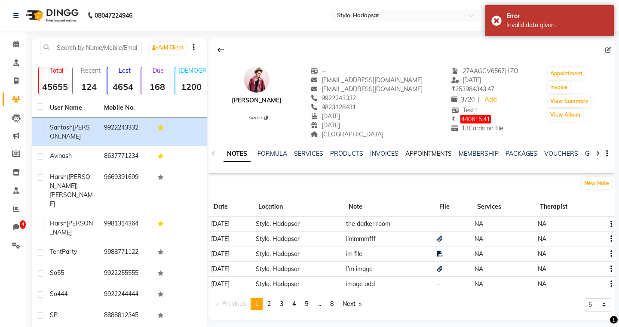  Describe the element at coordinates (158, 70) in the screenshot. I see `p: Due` at that location.